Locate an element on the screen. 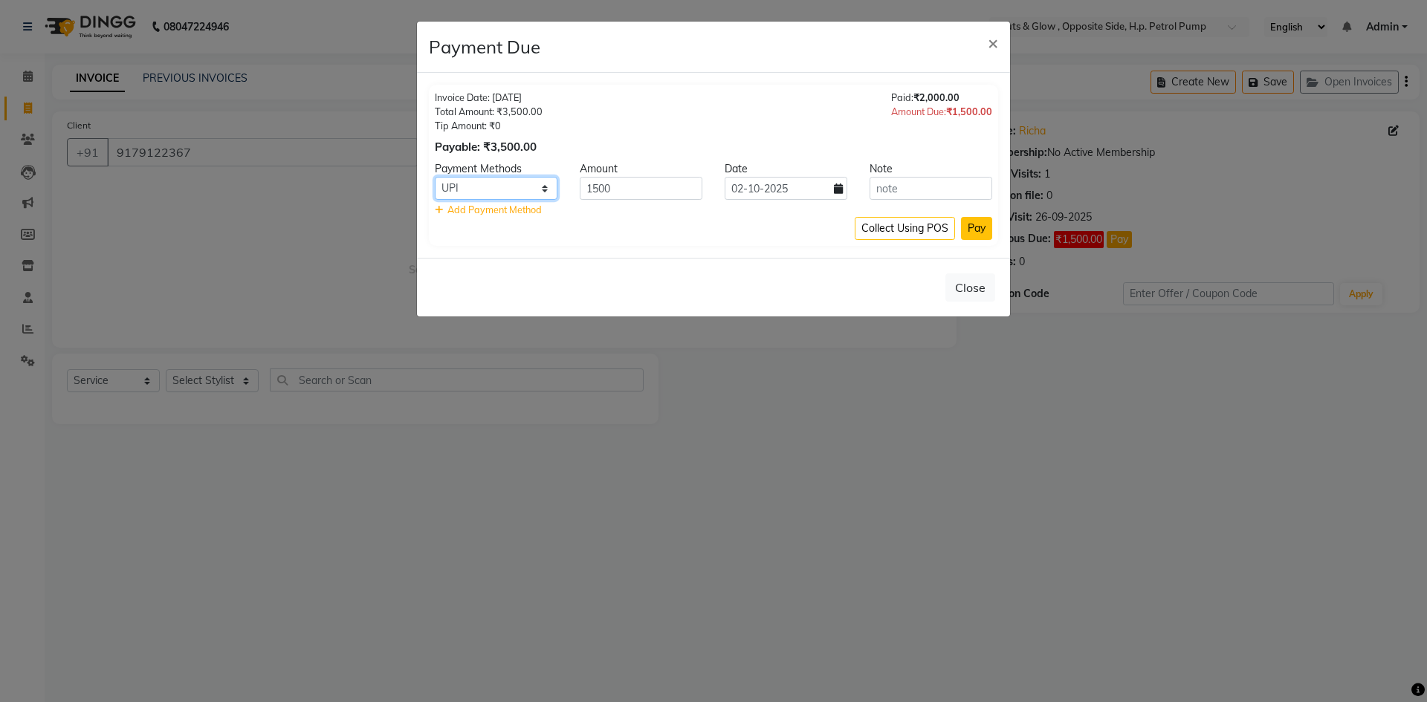 Image resolution: width=1427 pixels, height=702 pixels. div: Note is located at coordinates (931, 169).